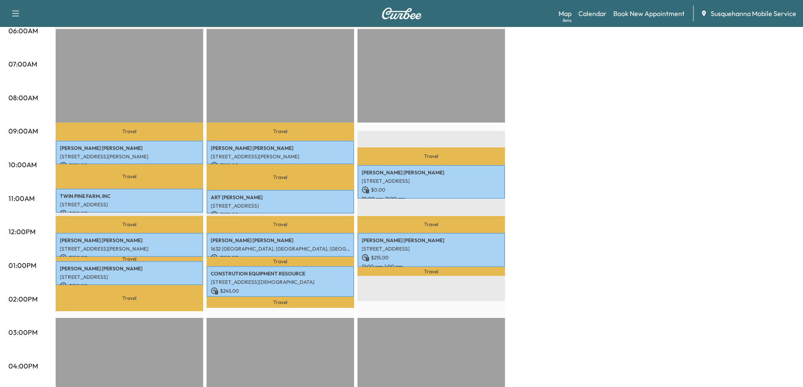 The image size is (803, 387). I want to click on p: 01:00PM, so click(22, 266).